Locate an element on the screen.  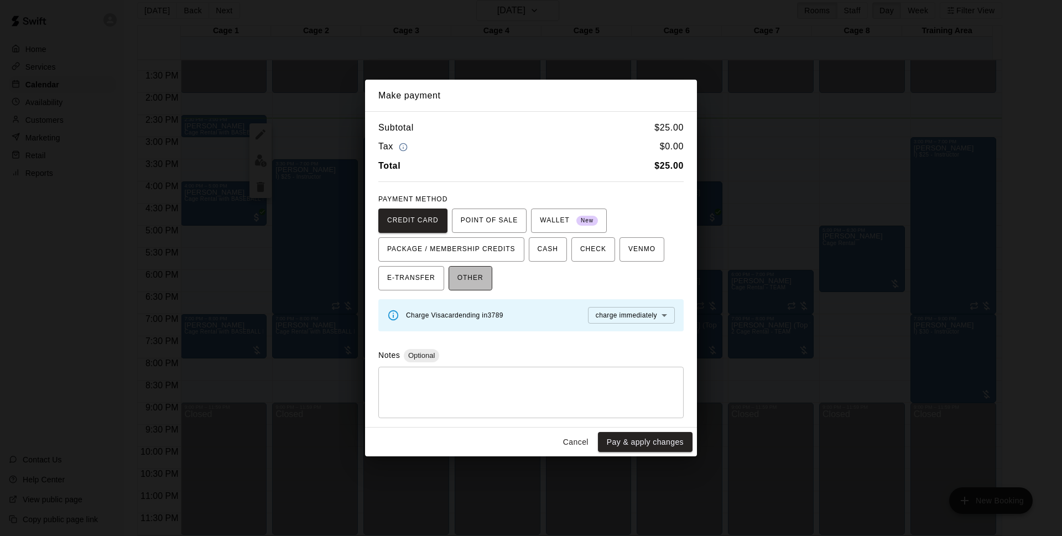
button: Pay & apply changes is located at coordinates (645, 442).